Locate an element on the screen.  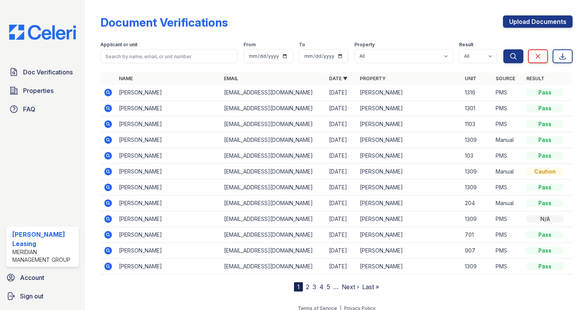
td: 701 is located at coordinates (478, 235).